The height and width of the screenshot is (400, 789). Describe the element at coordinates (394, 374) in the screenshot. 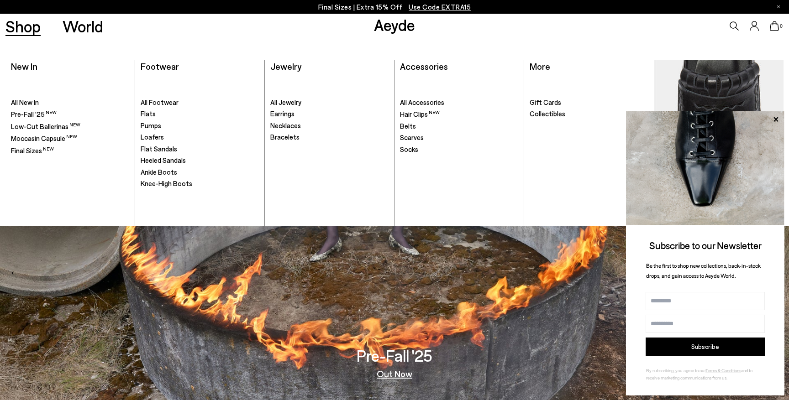

I see `a: Out Now` at that location.